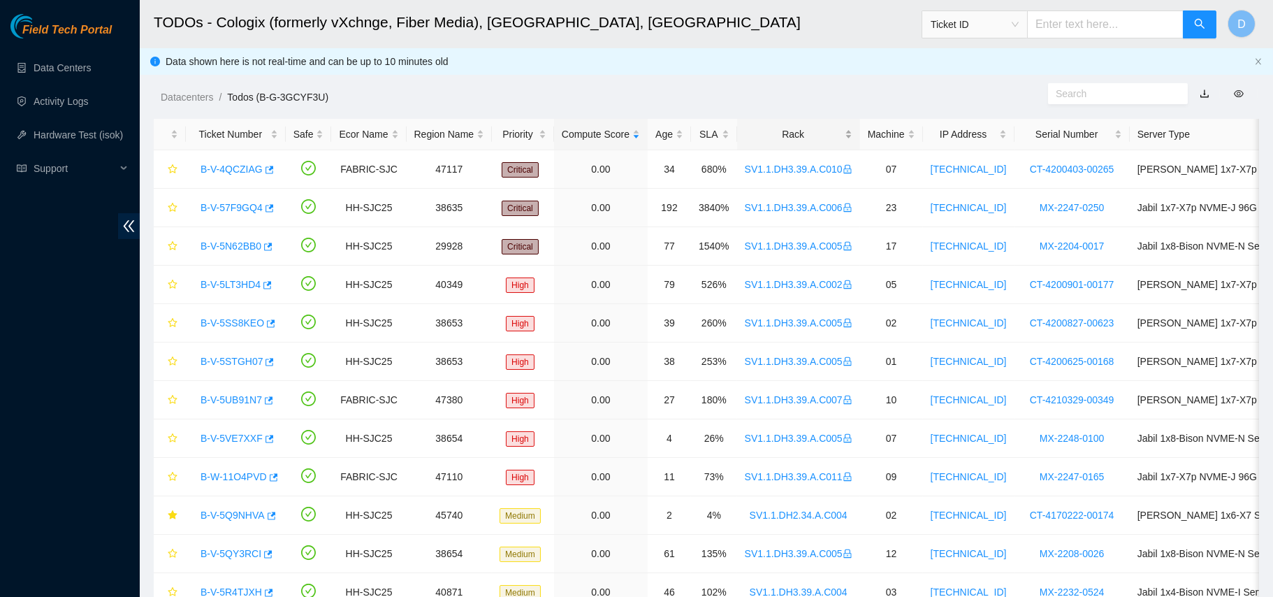  Describe the element at coordinates (669, 246) in the screenshot. I see `td: 77` at that location.